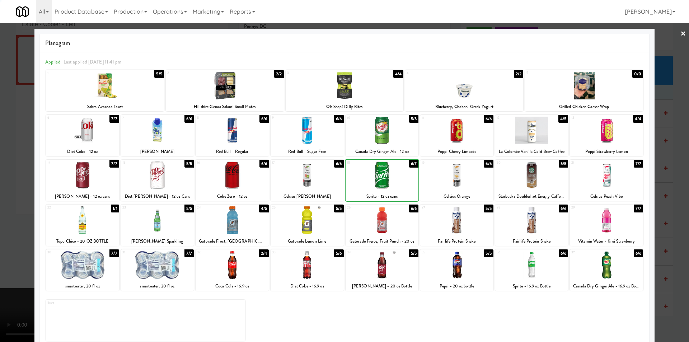 This screenshot has height=342, width=689. Describe the element at coordinates (289, 118) in the screenshot. I see `div: 9` at that location.